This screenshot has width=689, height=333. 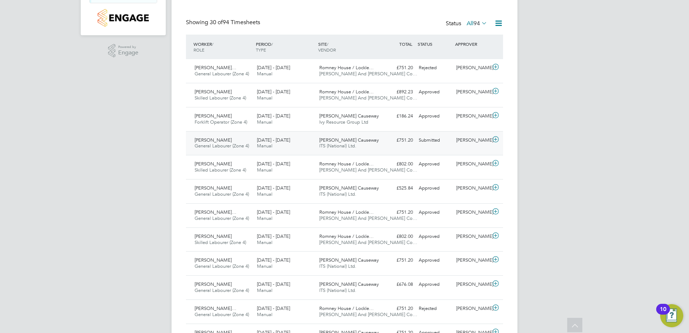 I want to click on div: Status, so click(x=467, y=24).